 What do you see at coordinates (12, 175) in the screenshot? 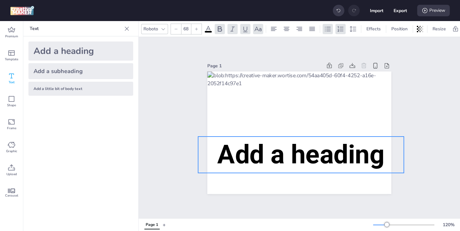
I see `span: Upload` at bounding box center [12, 175].